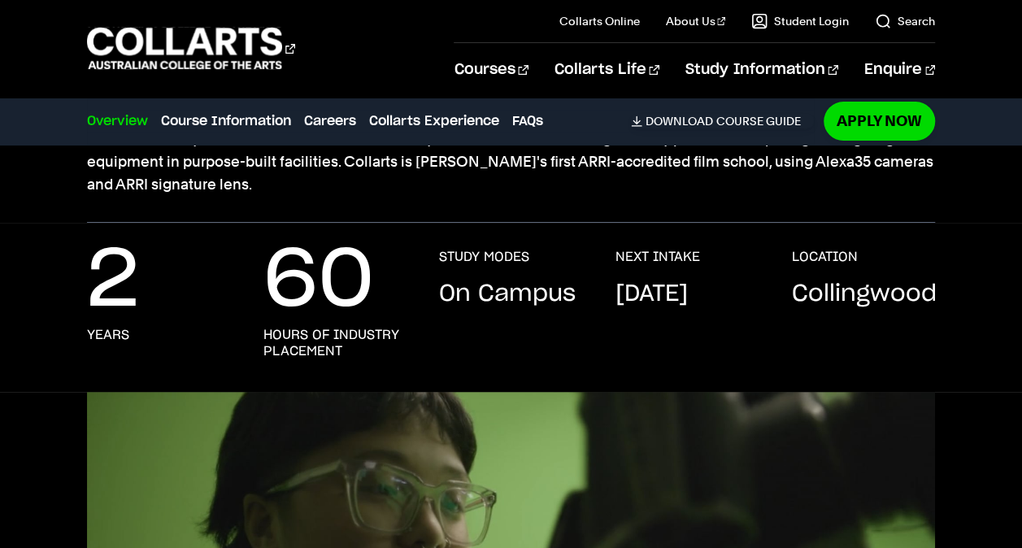 The height and width of the screenshot is (548, 1022). What do you see at coordinates (899, 70) in the screenshot?
I see `a: Enquire` at bounding box center [899, 70].